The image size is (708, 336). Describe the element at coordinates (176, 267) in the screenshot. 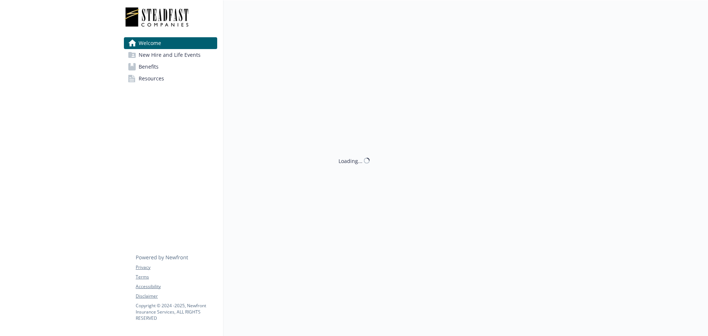

I see `a: Privacy` at that location.